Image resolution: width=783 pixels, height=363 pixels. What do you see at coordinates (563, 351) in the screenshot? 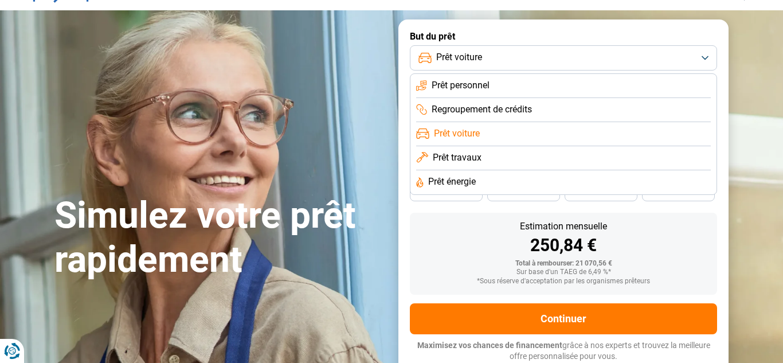
I see `p: grâce à nos experts et trouvez la meilleure offre personnalisée pour vous.` at bounding box center [563, 351].